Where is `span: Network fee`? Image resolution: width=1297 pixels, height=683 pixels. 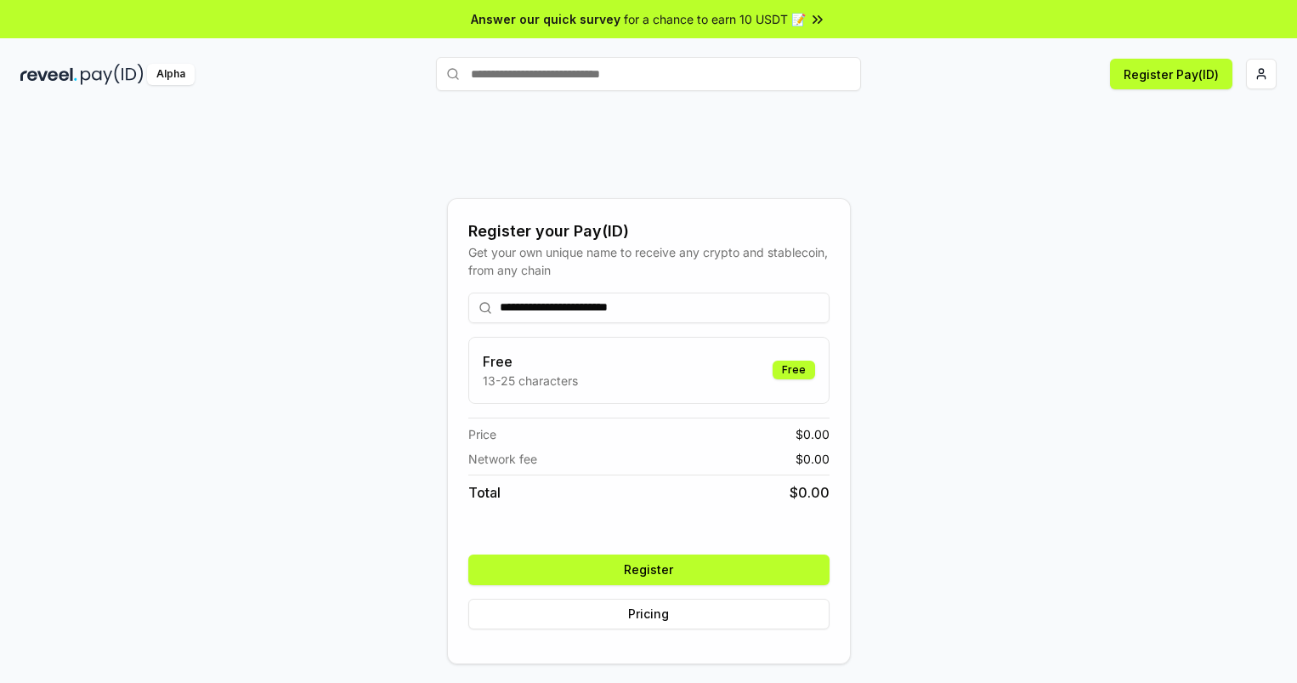
span: Network fee is located at coordinates (502, 458).